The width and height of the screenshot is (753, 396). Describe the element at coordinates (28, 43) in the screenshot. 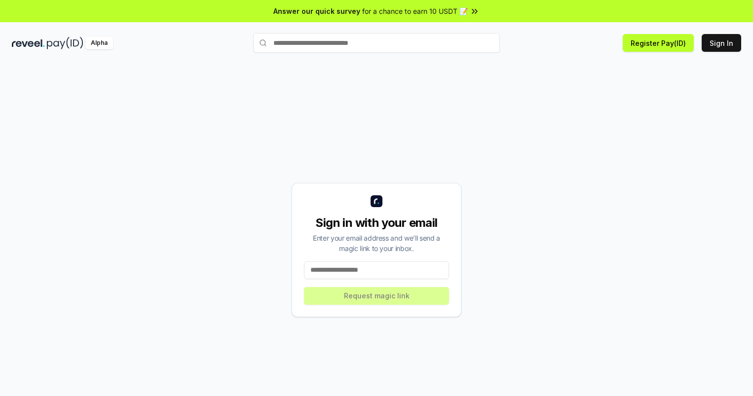

I see `img: reveel_dark` at that location.